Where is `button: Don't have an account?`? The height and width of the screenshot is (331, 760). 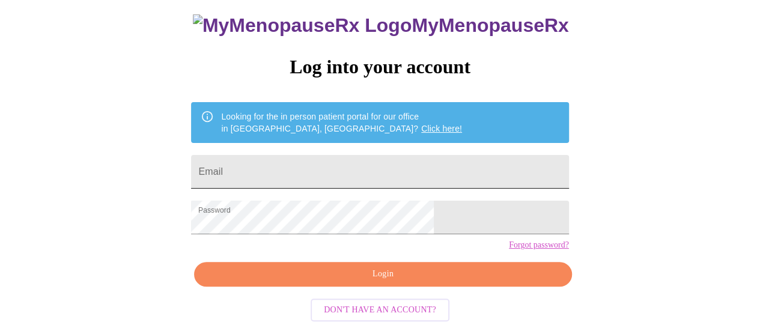 button: Don't have an account? is located at coordinates (380, 310).